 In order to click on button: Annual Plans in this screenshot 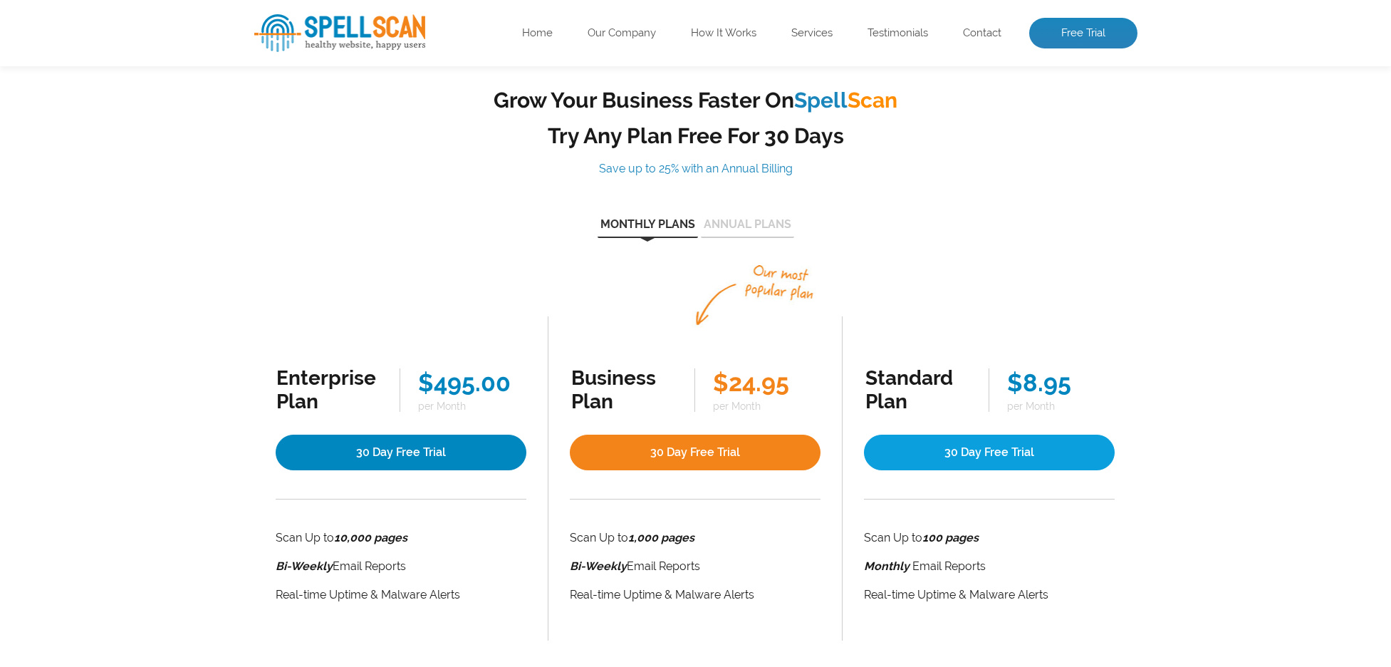, I will do `click(747, 228)`.